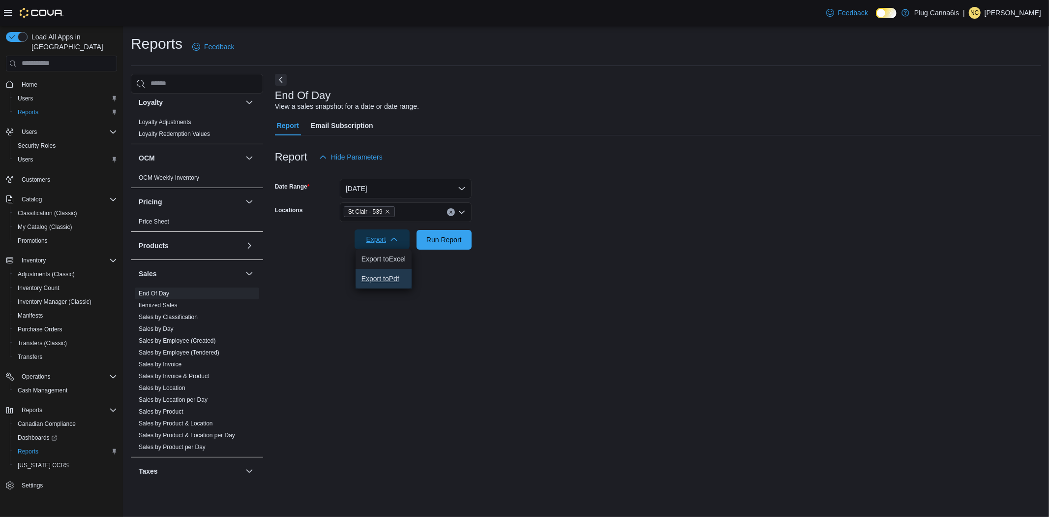  I want to click on button: Security Roles, so click(65, 146).